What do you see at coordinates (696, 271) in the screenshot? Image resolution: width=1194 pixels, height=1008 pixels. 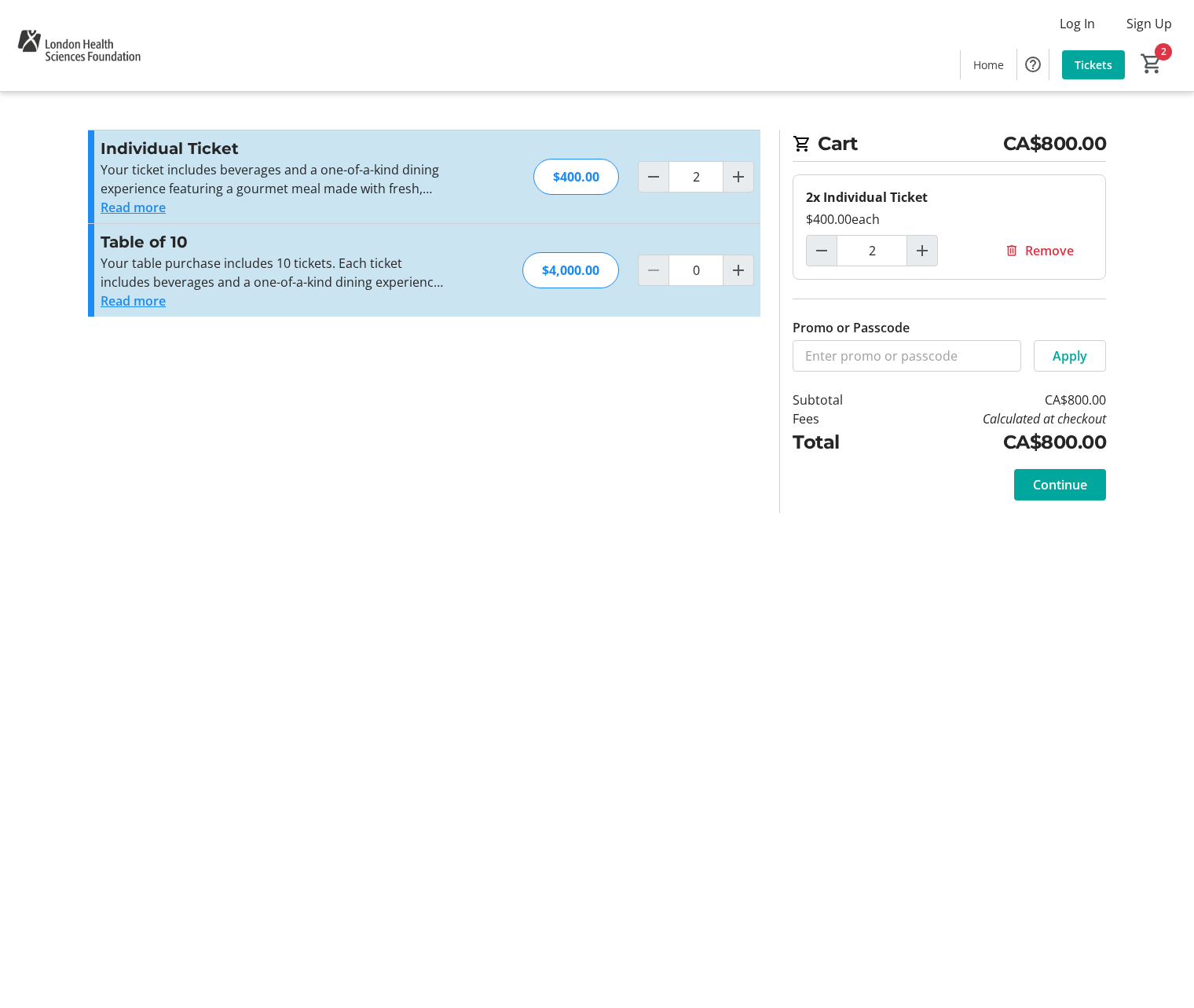 I see `input: Table of 10 Quantity` at bounding box center [696, 271].